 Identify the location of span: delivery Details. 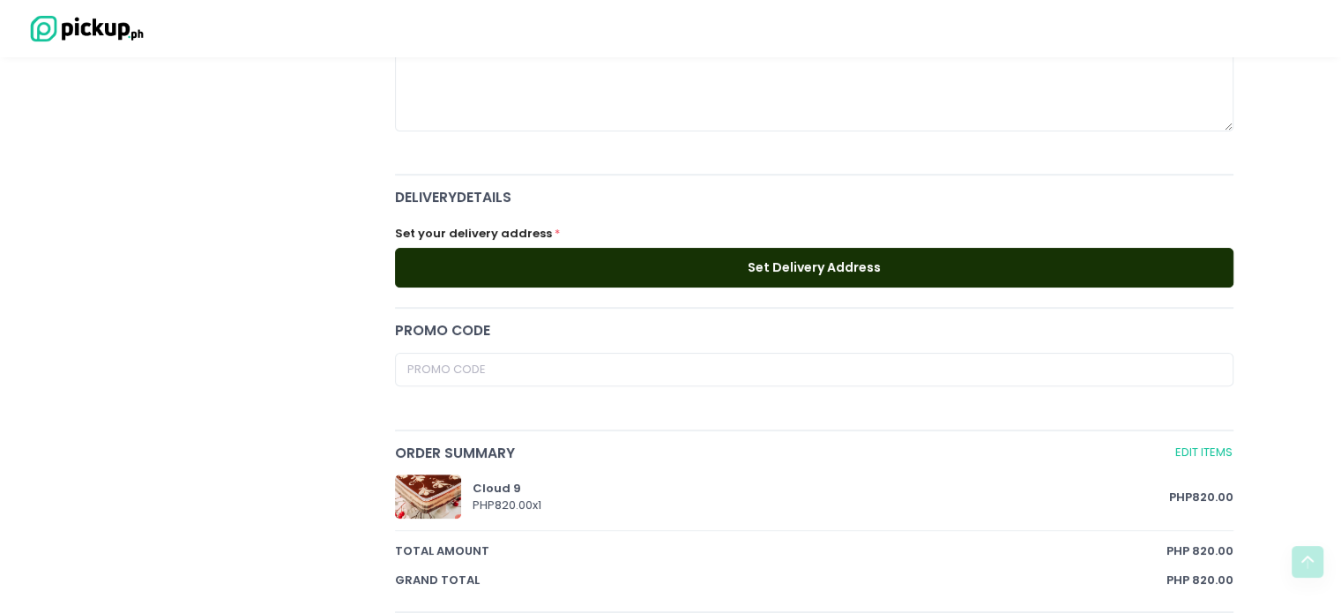
(814, 197).